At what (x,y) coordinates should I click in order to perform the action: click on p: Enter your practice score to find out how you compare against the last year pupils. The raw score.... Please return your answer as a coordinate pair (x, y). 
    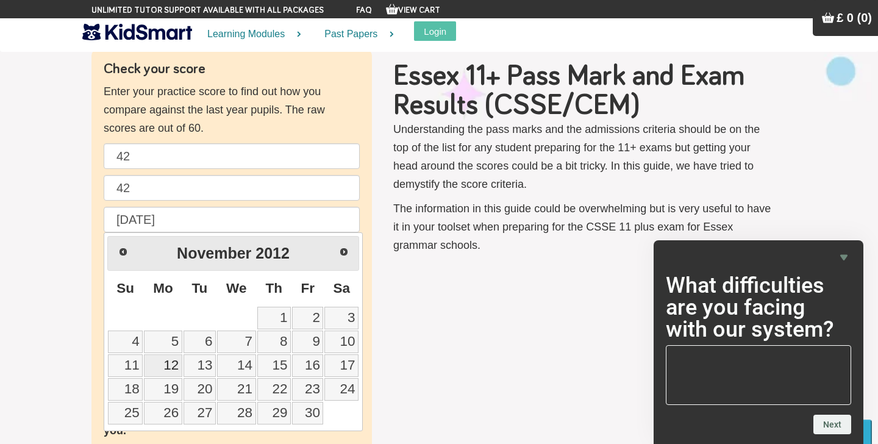
    Looking at the image, I should click on (232, 110).